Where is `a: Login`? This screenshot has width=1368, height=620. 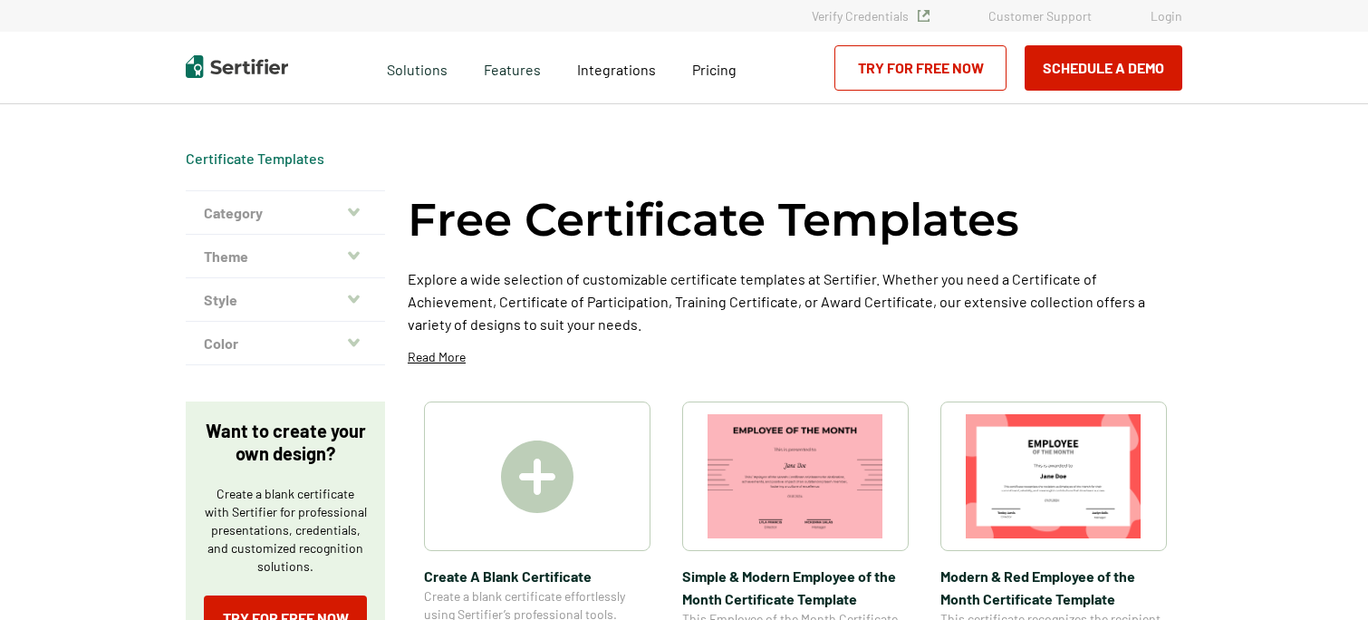
a: Login is located at coordinates (1166, 15).